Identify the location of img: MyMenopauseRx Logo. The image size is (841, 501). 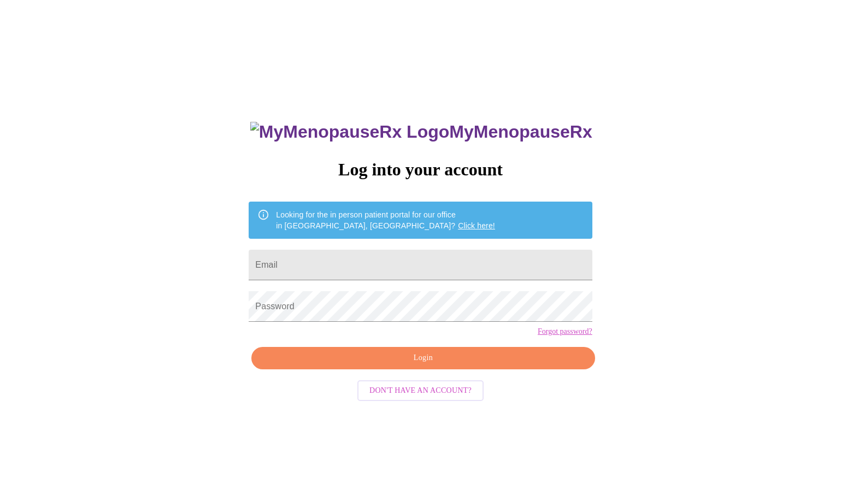
(350, 132).